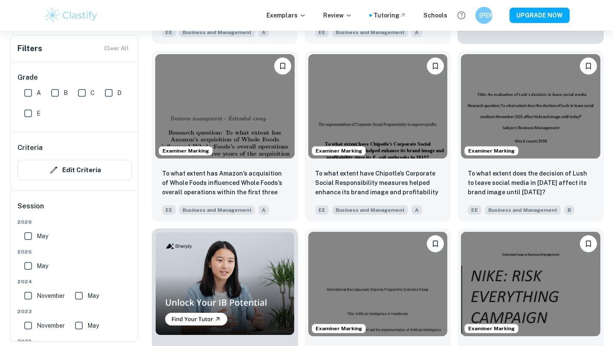 The width and height of the screenshot is (614, 346). I want to click on a: Clastify logo, so click(71, 15).